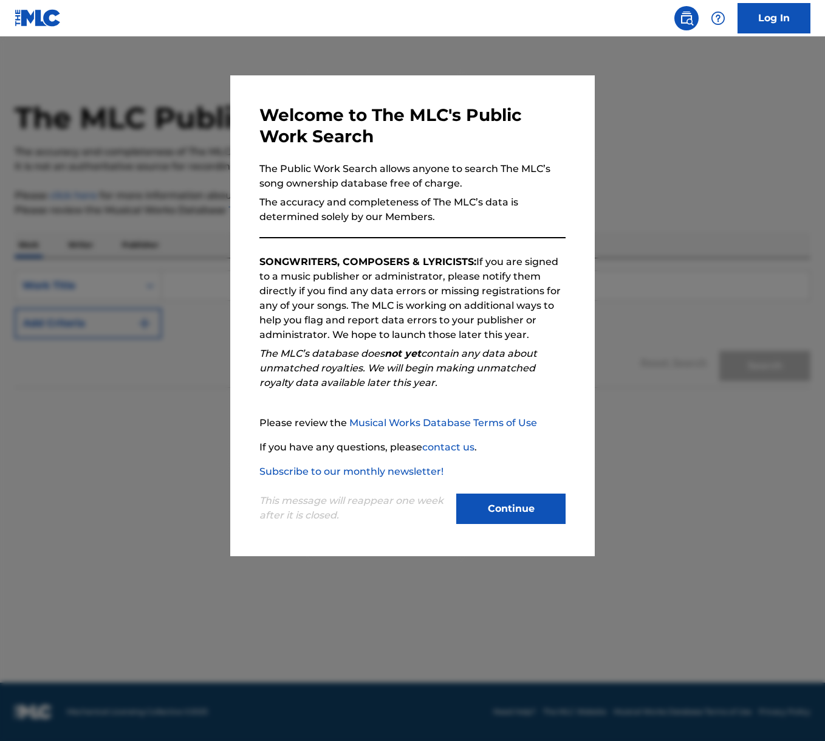 The height and width of the screenshot is (741, 825). What do you see at coordinates (413, 126) in the screenshot?
I see `h3: Welcome to The MLC's Public Work Search` at bounding box center [413, 126].